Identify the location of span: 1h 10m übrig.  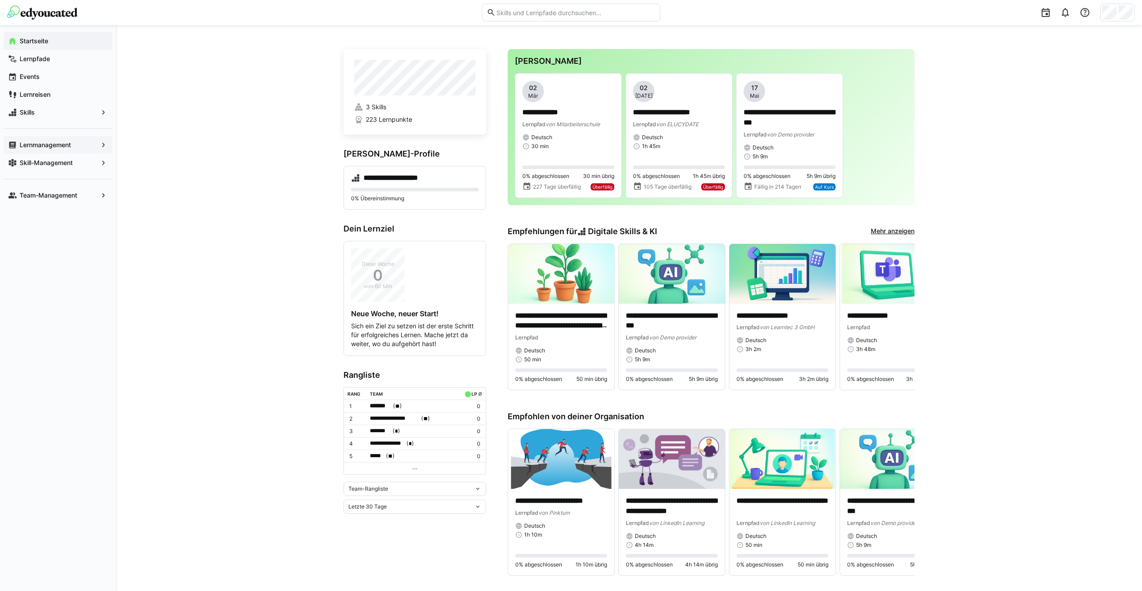
(591, 565).